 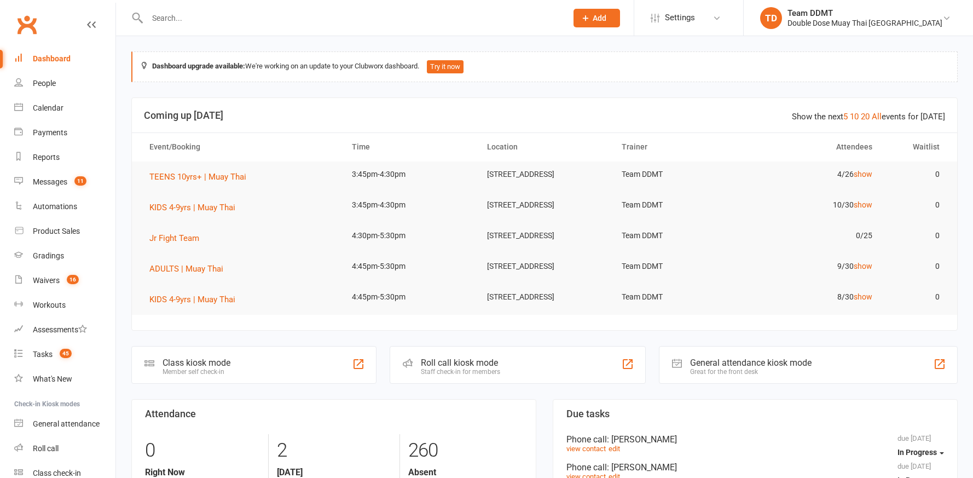 I want to click on div: Waivers, so click(x=46, y=280).